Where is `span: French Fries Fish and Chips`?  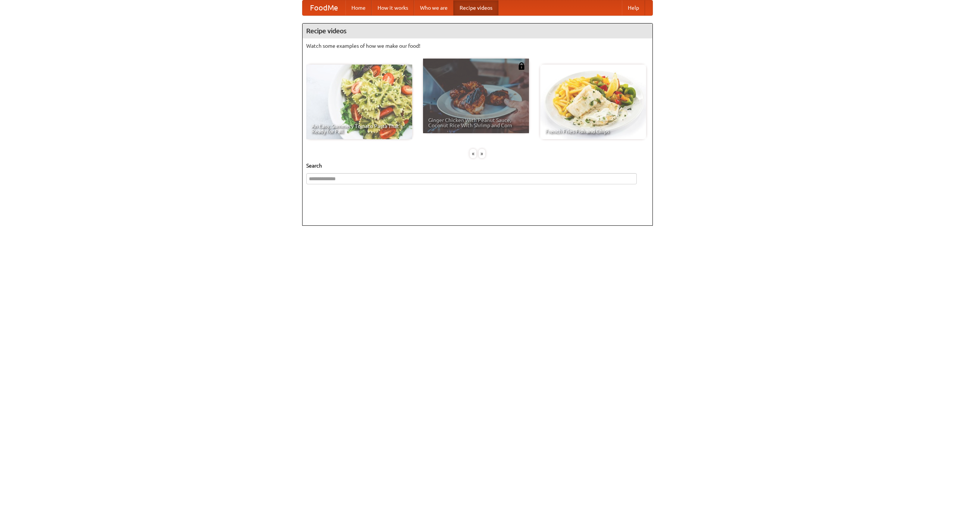
span: French Fries Fish and Chips is located at coordinates (593, 131).